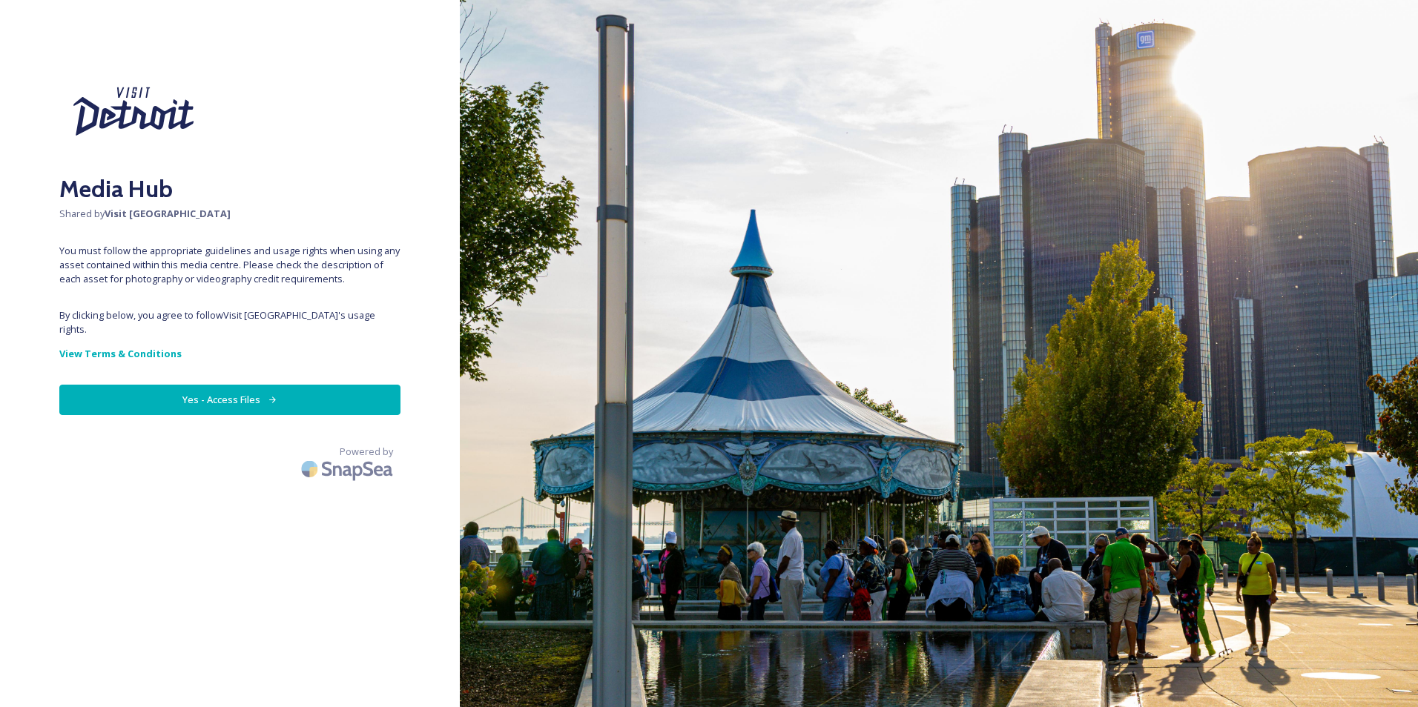 This screenshot has height=707, width=1418. I want to click on h2: Media Hub, so click(230, 189).